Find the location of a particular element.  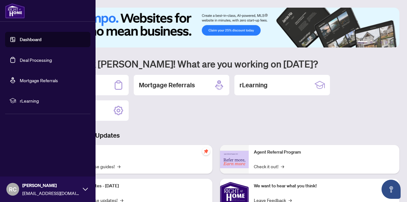

button: 6 is located at coordinates (392, 42).